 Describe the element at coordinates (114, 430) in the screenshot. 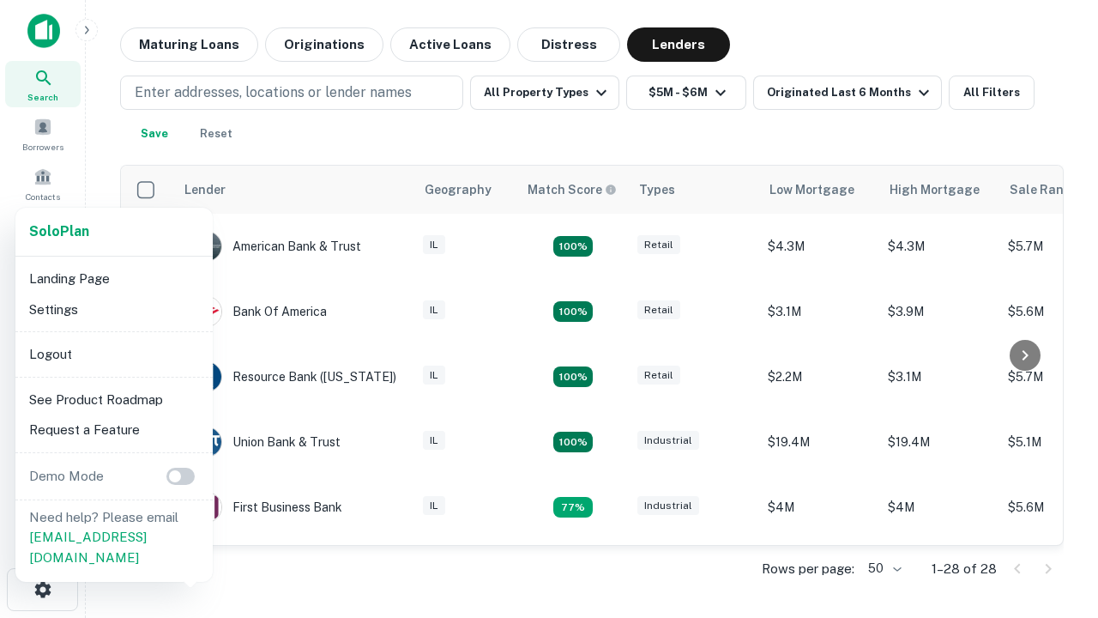

I see `li: Request a Feature` at that location.